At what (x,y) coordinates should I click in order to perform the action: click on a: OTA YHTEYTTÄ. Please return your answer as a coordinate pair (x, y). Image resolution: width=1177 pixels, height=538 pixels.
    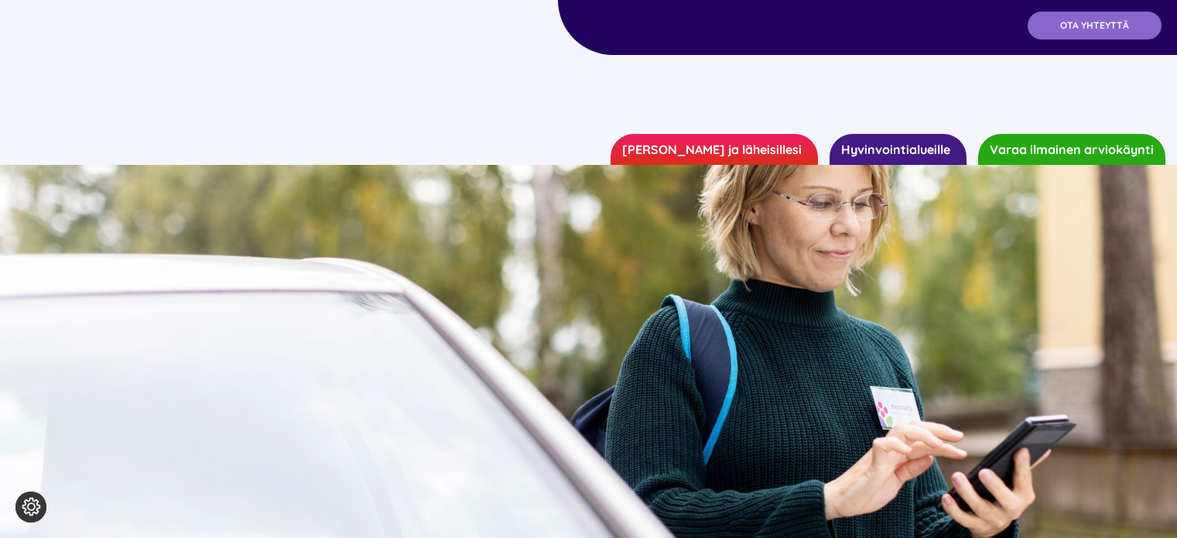
    Looking at the image, I should click on (1094, 26).